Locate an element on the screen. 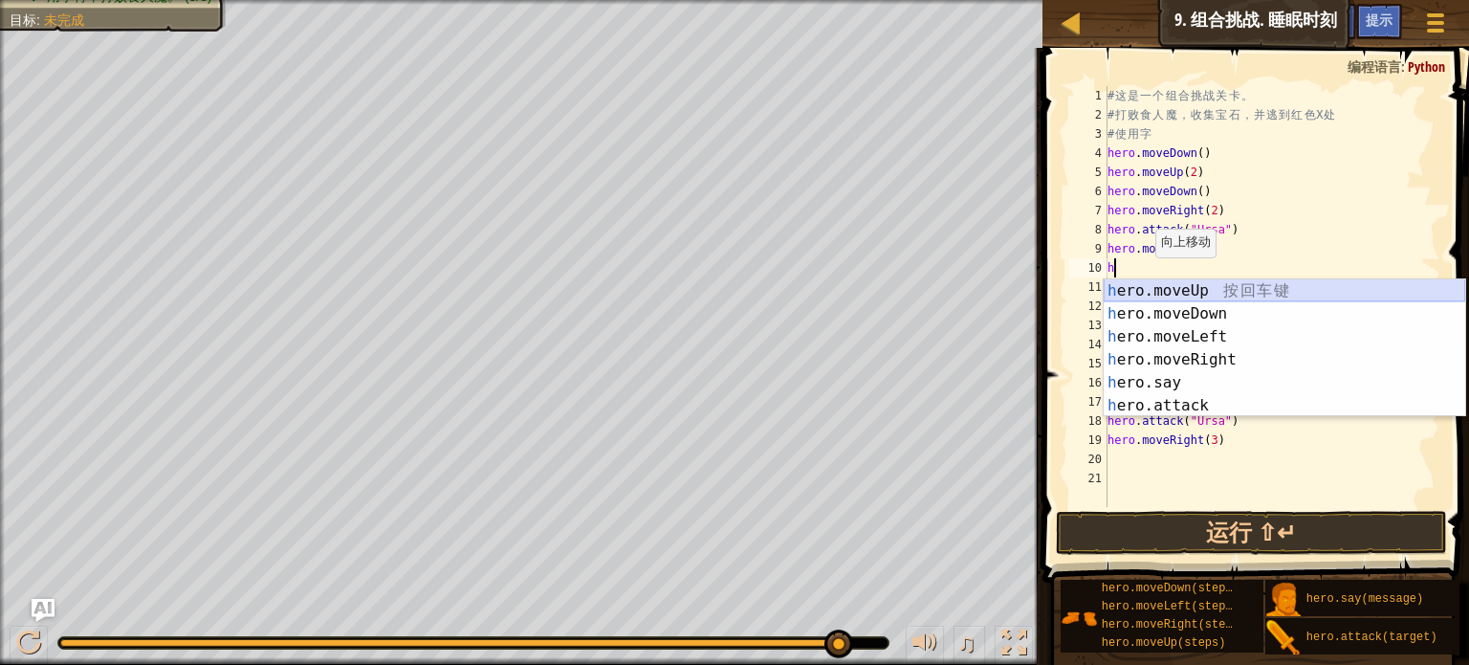  div: 2 is located at coordinates (1088, 115).